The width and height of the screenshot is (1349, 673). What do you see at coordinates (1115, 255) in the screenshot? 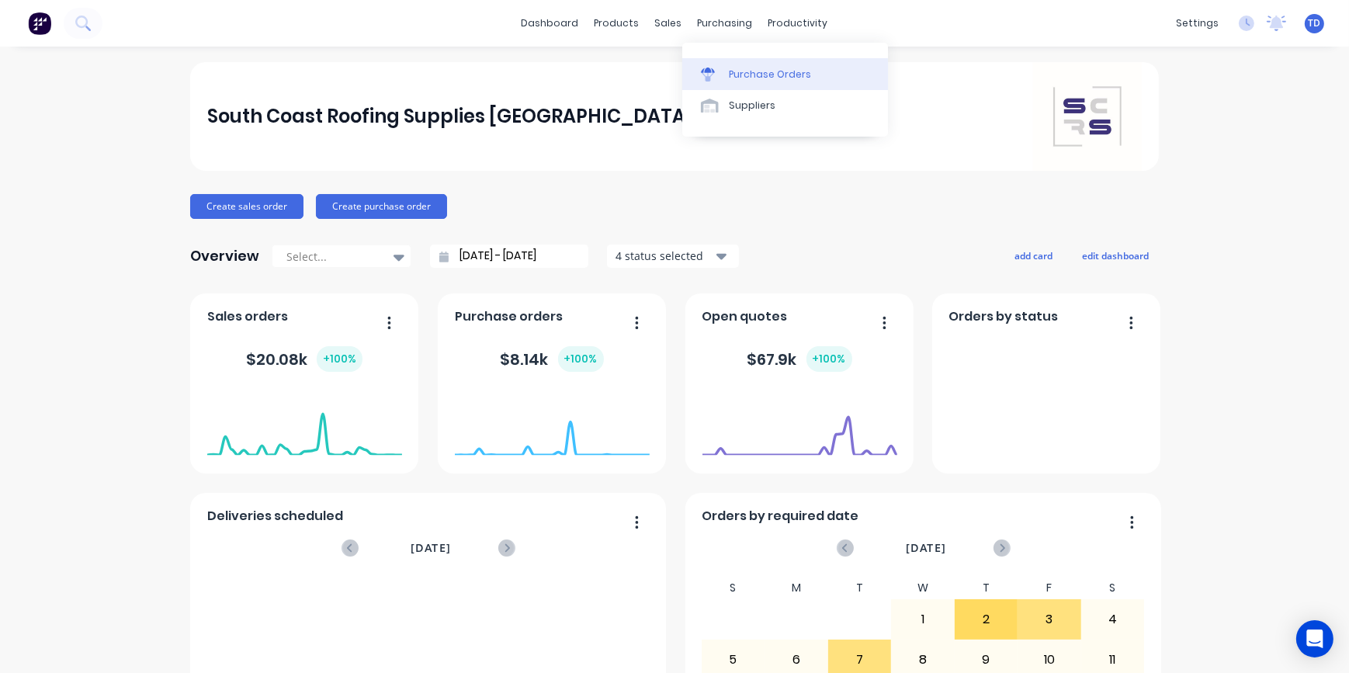
I see `button: edit dashboard` at bounding box center [1115, 255].